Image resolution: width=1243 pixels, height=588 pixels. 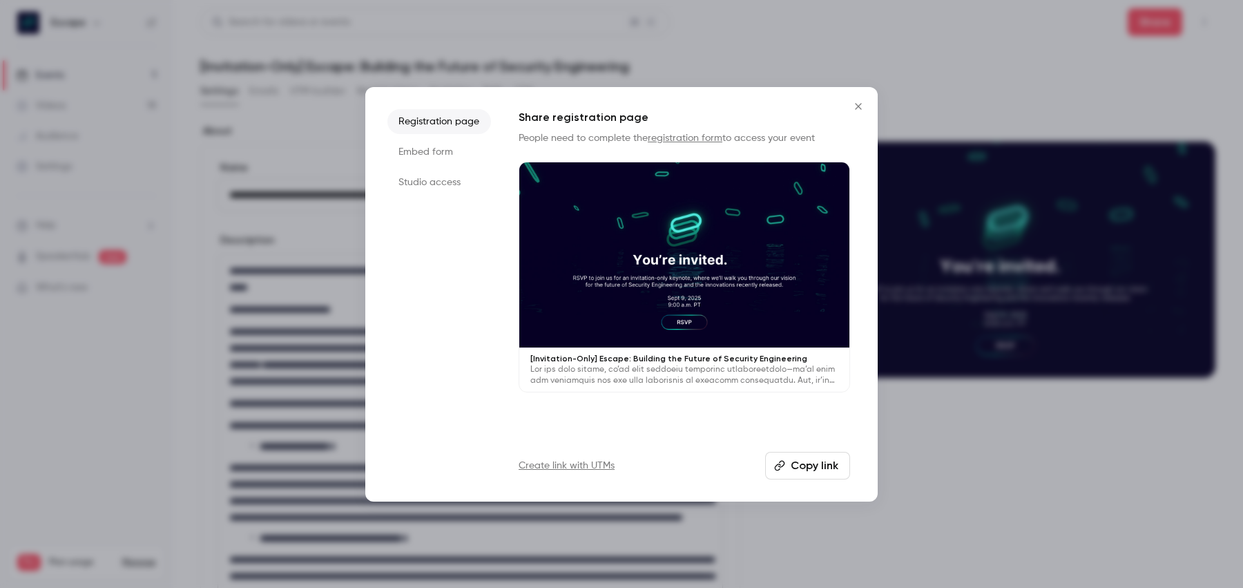 What do you see at coordinates (439, 122) in the screenshot?
I see `li: Registration page` at bounding box center [439, 122].